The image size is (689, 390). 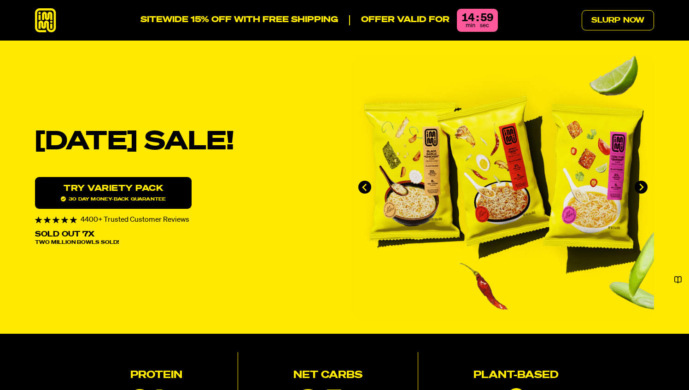 What do you see at coordinates (239, 20) in the screenshot?
I see `p: SITEWIDE 15% OFF WITH FREE SHIPPING` at bounding box center [239, 20].